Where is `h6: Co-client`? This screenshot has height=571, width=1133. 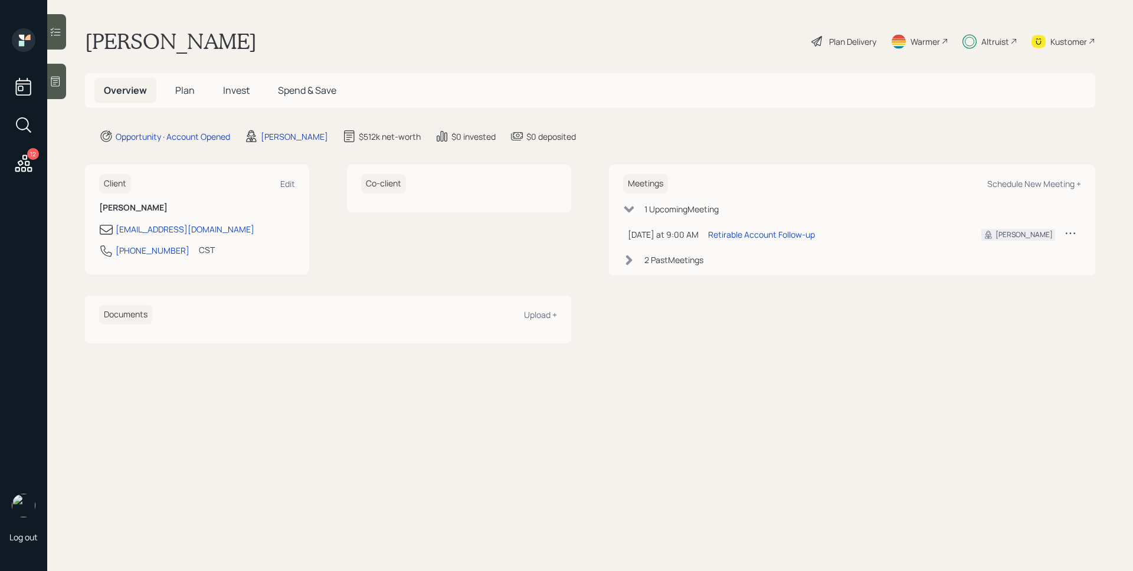
h6: Co-client is located at coordinates (384, 184).